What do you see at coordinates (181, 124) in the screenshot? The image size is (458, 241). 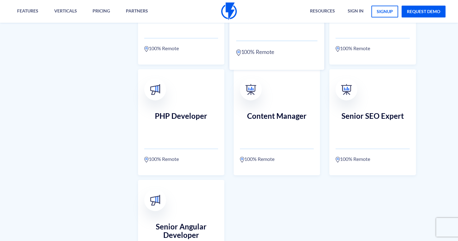 I see `h3: PHP Developer` at bounding box center [181, 124].